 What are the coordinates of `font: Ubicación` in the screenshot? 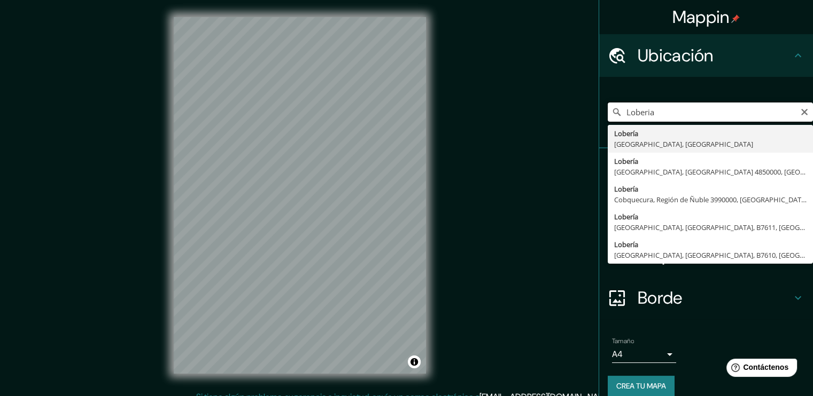 It's located at (675, 56).